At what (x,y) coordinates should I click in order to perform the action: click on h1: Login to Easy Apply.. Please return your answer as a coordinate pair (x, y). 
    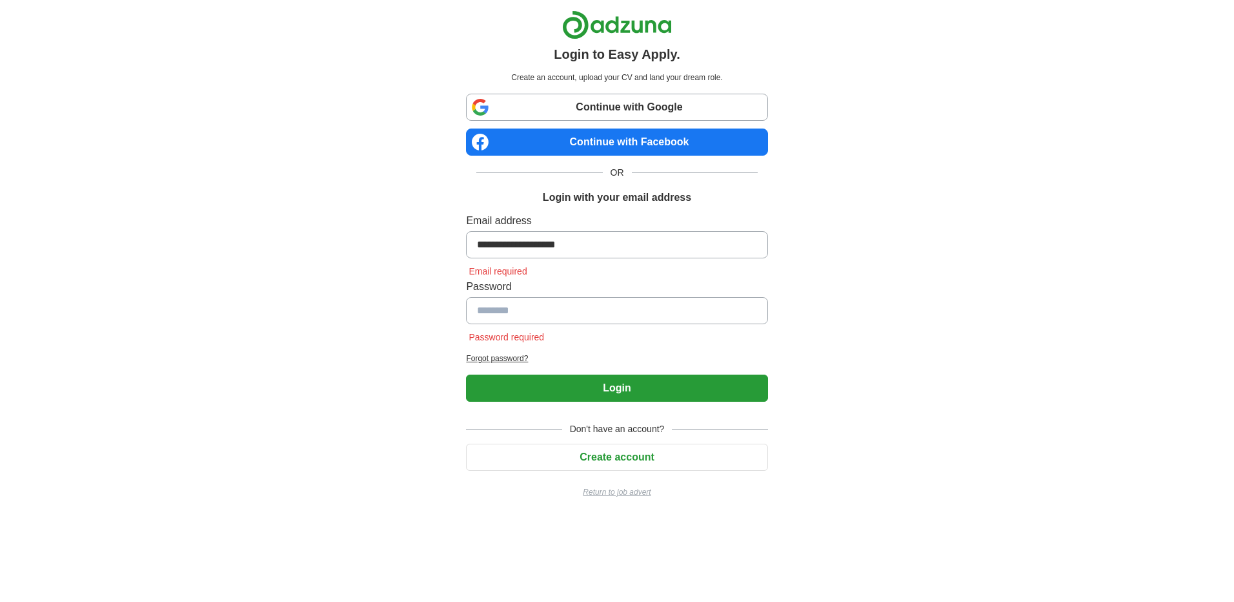
    Looking at the image, I should click on (617, 54).